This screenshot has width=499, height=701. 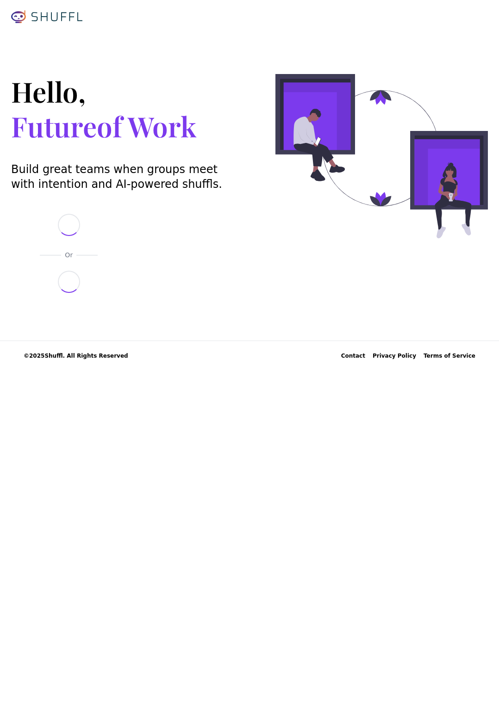 What do you see at coordinates (353, 356) in the screenshot?
I see `div: Contact` at bounding box center [353, 356].